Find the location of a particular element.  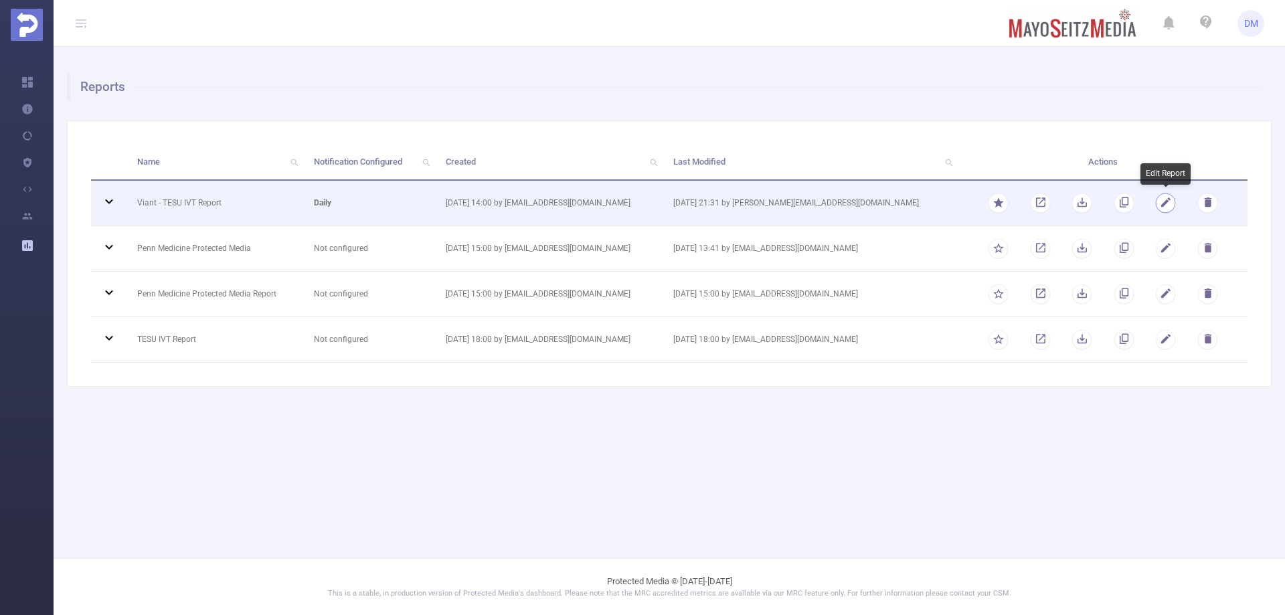

td: TESU IVT Report is located at coordinates (216, 340).